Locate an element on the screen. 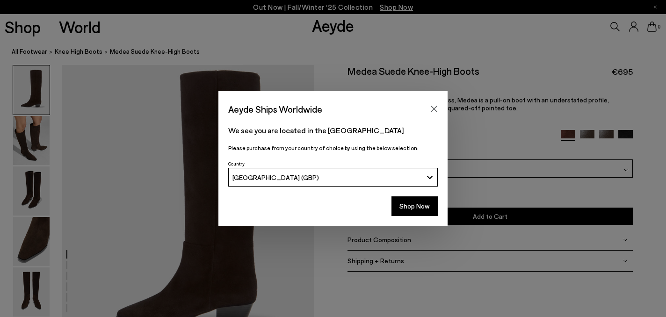 The width and height of the screenshot is (666, 317). span: Country is located at coordinates (236, 164).